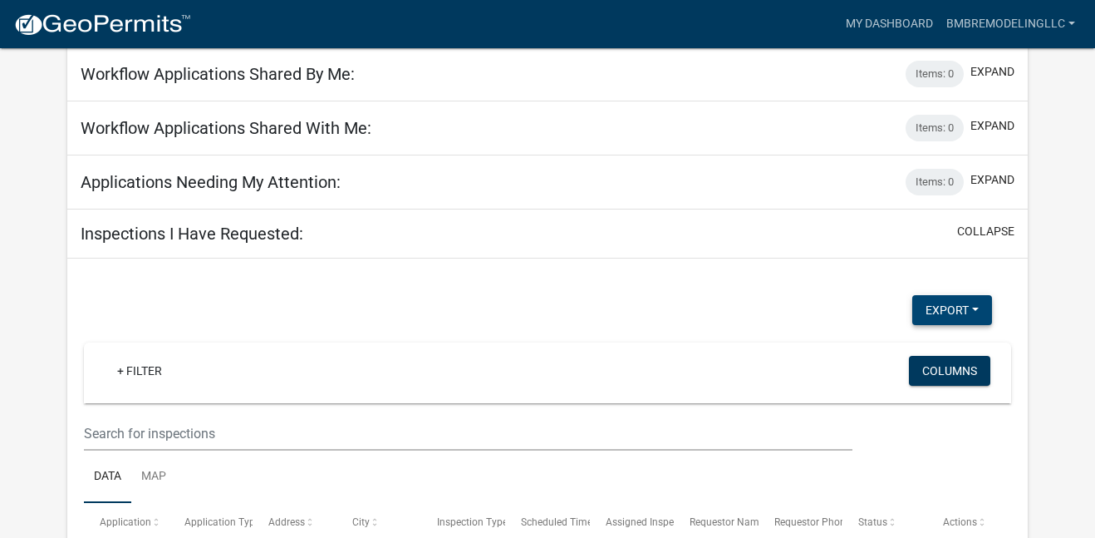  What do you see at coordinates (727, 522) in the screenshot?
I see `span: Requestor Name` at bounding box center [727, 522].